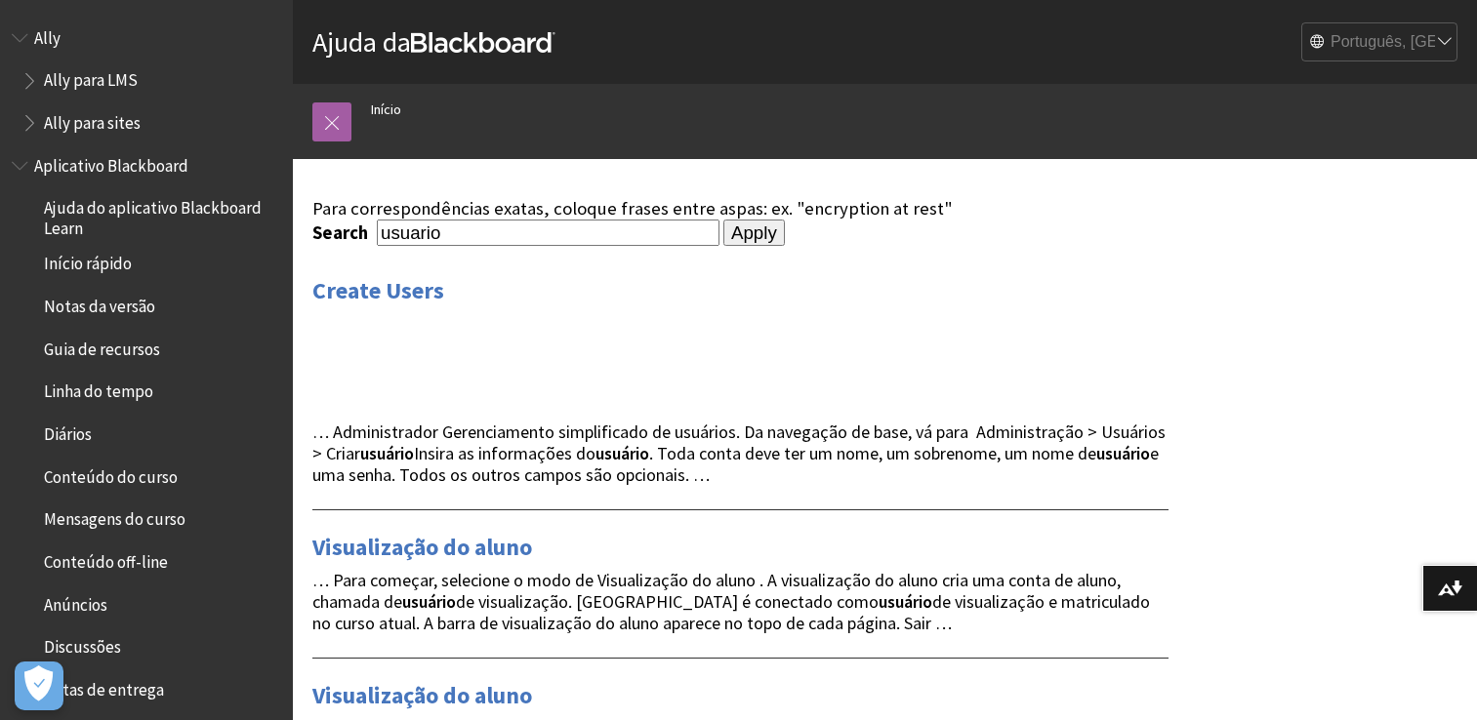  Describe the element at coordinates (102, 346) in the screenshot. I see `span: Guia de recursos` at that location.